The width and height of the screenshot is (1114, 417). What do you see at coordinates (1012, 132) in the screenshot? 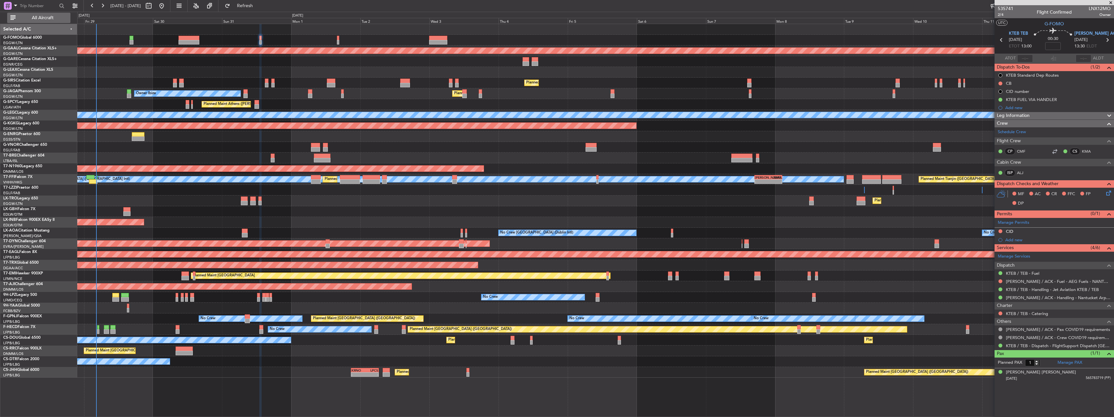
I see `a: Schedule Crew` at bounding box center [1012, 132].